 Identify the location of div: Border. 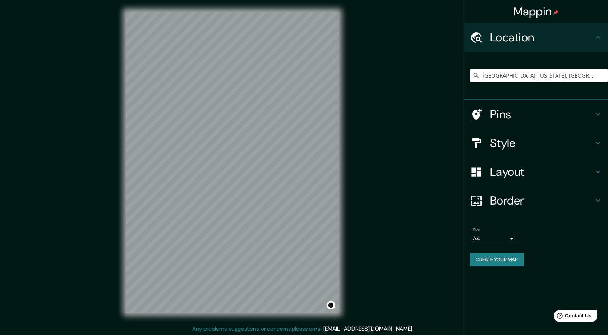
(536, 200).